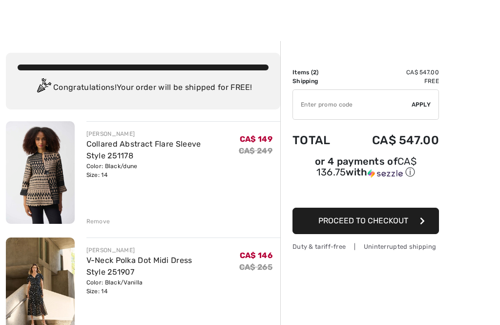  Describe the element at coordinates (256, 139) in the screenshot. I see `span: CA$ 149` at that location.